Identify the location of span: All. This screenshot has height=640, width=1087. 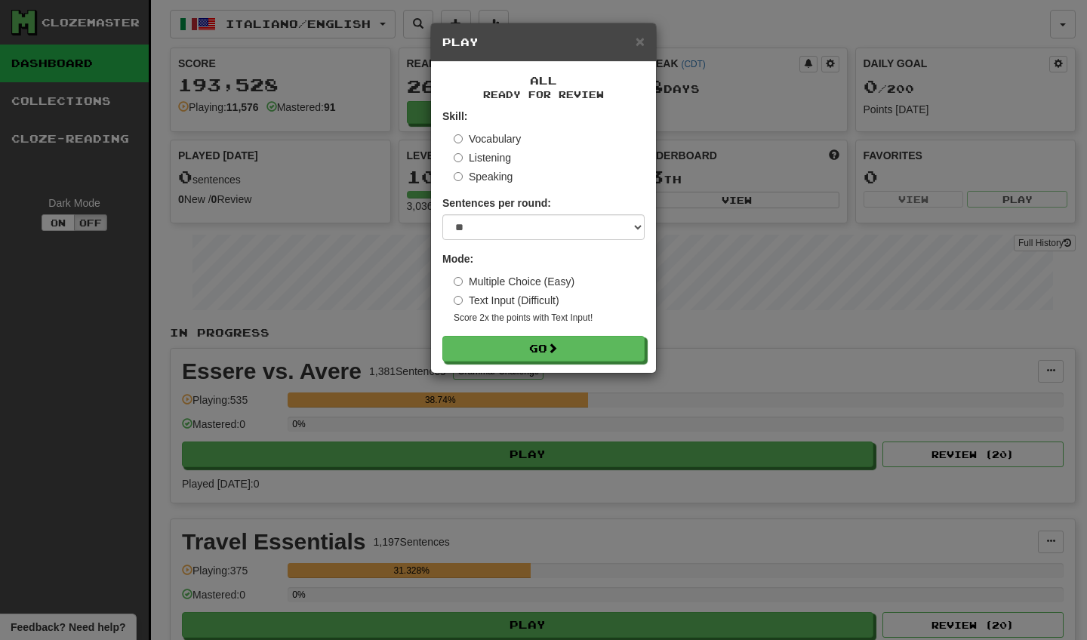
(544, 80).